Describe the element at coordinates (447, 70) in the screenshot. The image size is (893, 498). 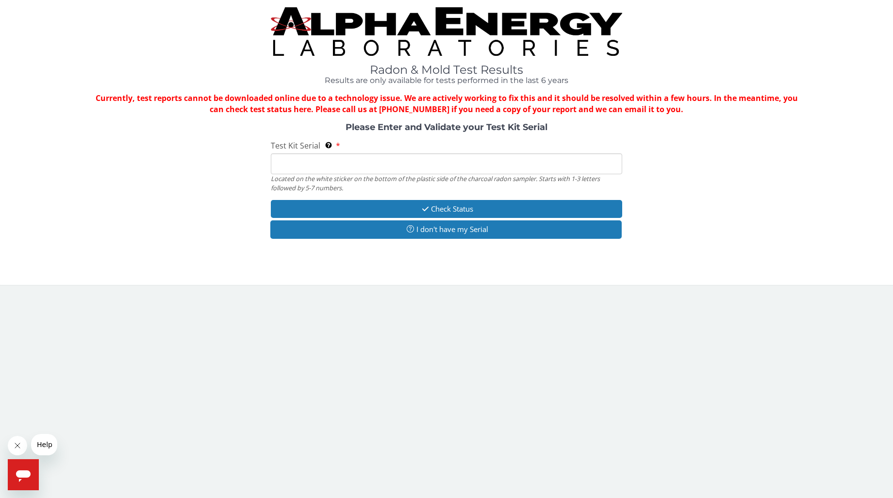
I see `h1: Radon & Mold Test Results` at that location.